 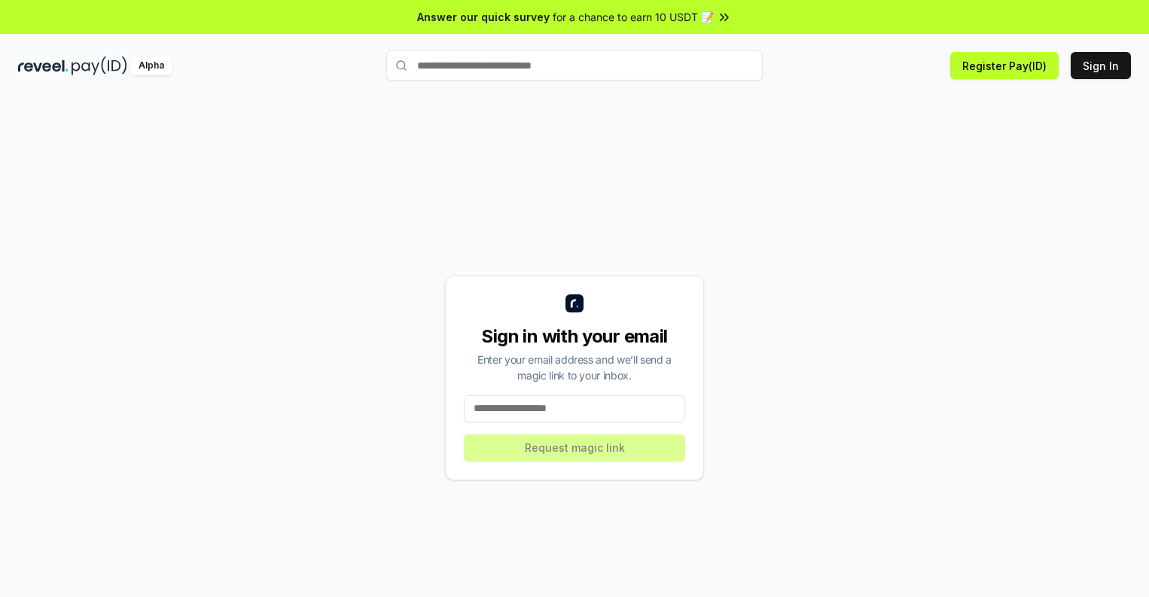 I want to click on img: pay_id, so click(x=99, y=65).